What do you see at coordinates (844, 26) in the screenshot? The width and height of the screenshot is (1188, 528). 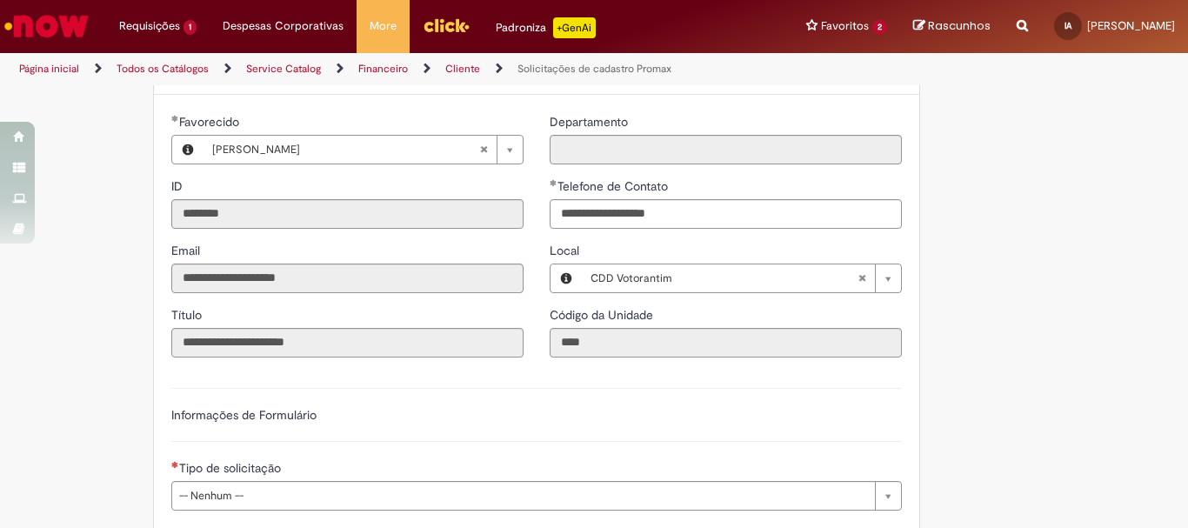 I see `span: Favoritos` at bounding box center [844, 26].